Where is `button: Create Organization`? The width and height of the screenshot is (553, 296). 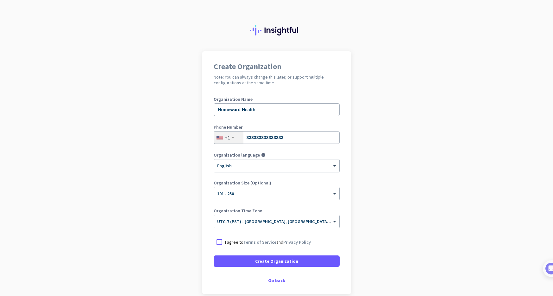 button: Create Organization is located at coordinates (277, 261).